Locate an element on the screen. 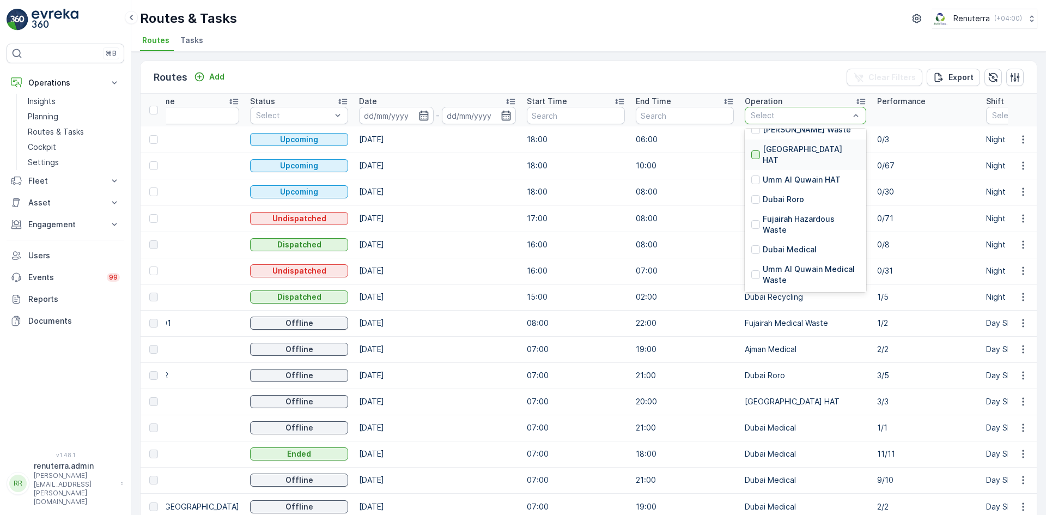 The height and width of the screenshot is (515, 1046). td: 0/30 is located at coordinates (926, 192).